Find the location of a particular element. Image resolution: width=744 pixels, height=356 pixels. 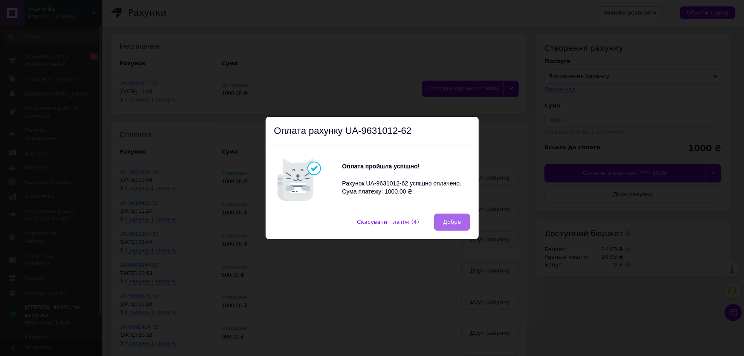

button: Добре is located at coordinates (452, 222).